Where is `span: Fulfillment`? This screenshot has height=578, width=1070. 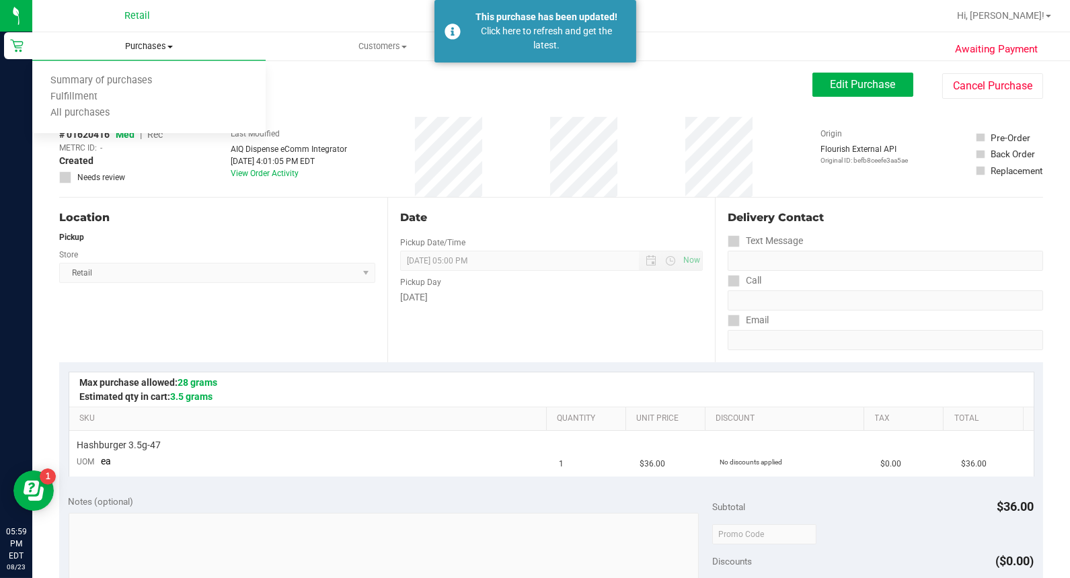 span: Fulfillment is located at coordinates (74, 97).